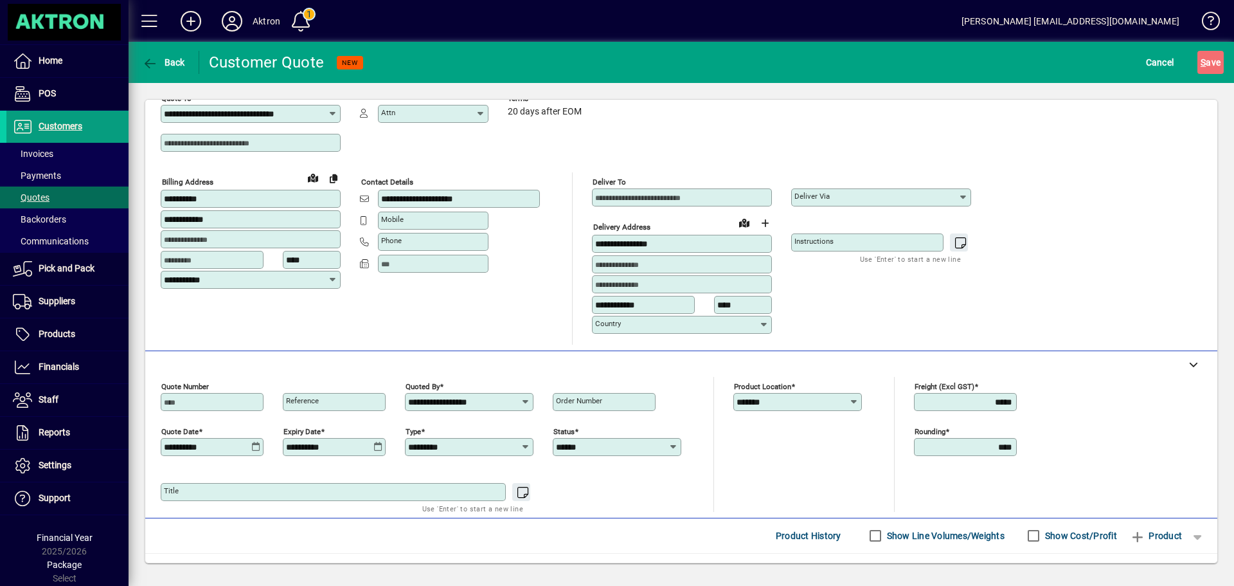 This screenshot has width=1234, height=586. Describe the element at coordinates (37, 175) in the screenshot. I see `span: Payments` at that location.